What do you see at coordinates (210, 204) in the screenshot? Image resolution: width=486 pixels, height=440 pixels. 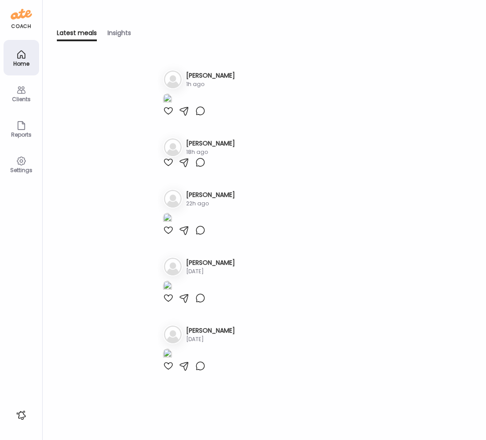 I see `div: 22h ago` at bounding box center [210, 204].